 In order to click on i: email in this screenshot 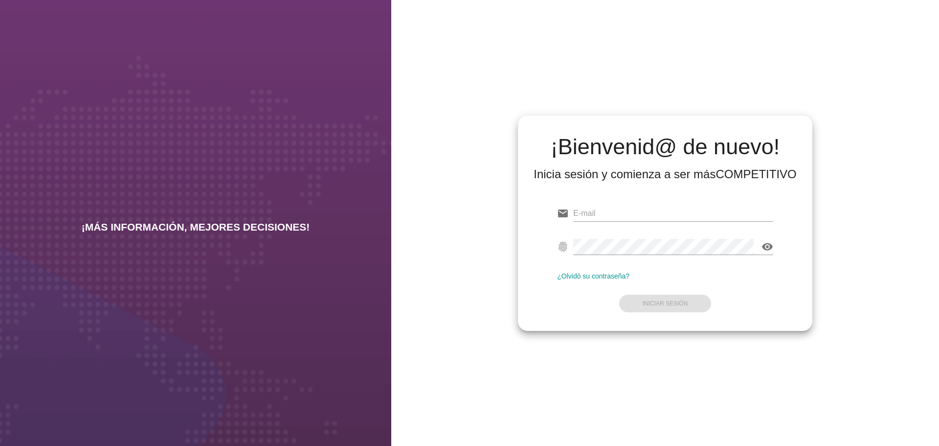, I will do `click(563, 213)`.